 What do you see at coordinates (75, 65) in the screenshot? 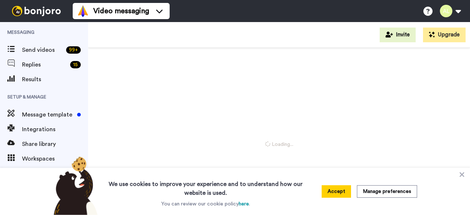
I see `div: 15` at bounding box center [75, 65].